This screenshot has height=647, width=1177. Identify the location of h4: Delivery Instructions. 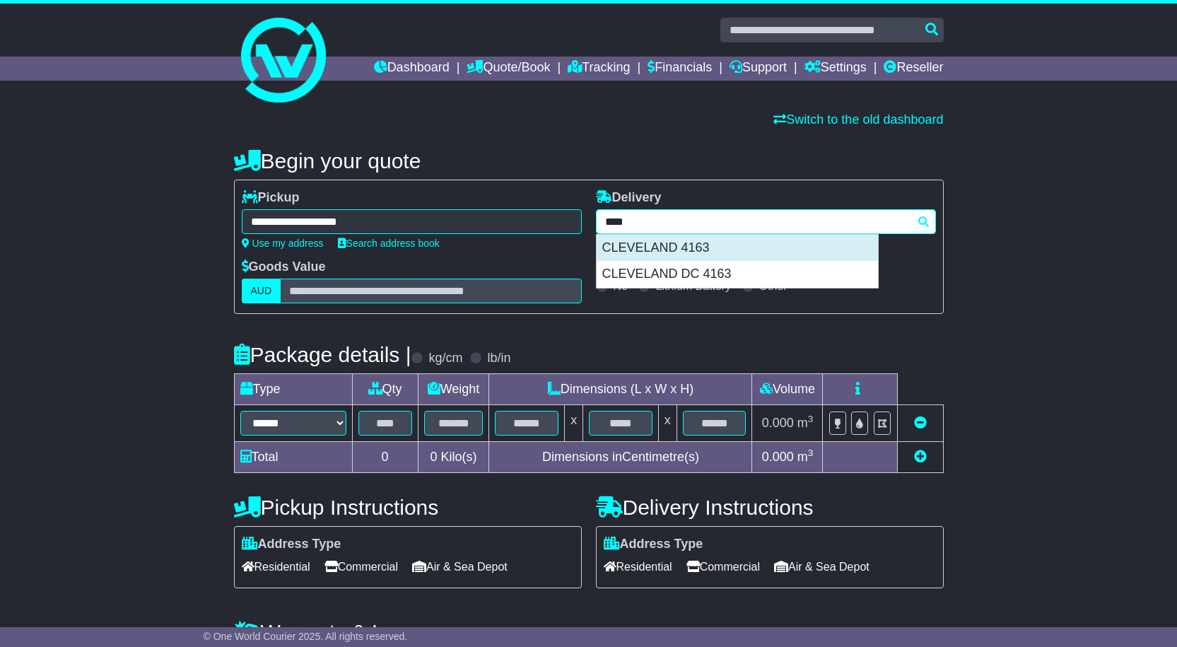
(770, 507).